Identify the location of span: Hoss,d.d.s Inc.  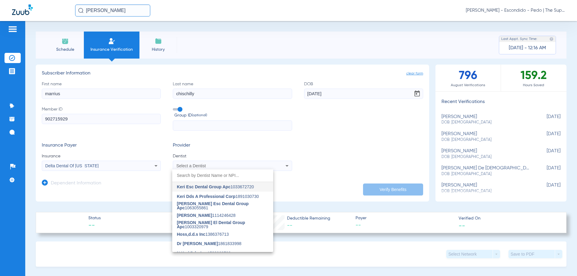
(191, 234).